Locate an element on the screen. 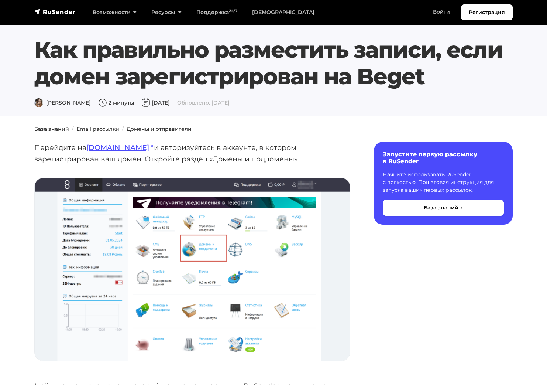 The image size is (547, 385). a: Войти is located at coordinates (441, 12).